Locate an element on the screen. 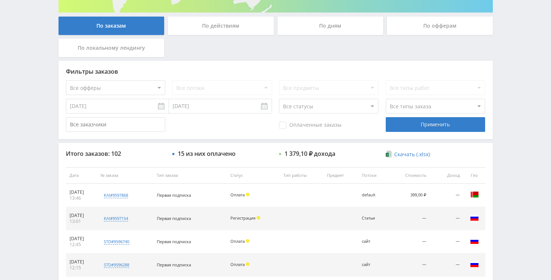 The image size is (551, 280). span: Оплаченные заказы is located at coordinates (310, 125).